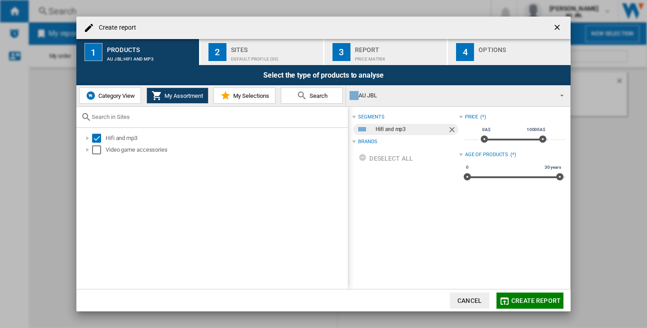  Describe the element at coordinates (558, 28) in the screenshot. I see `button: getI18NText('BUTTONS.CLOSE_DIALOG')` at that location.